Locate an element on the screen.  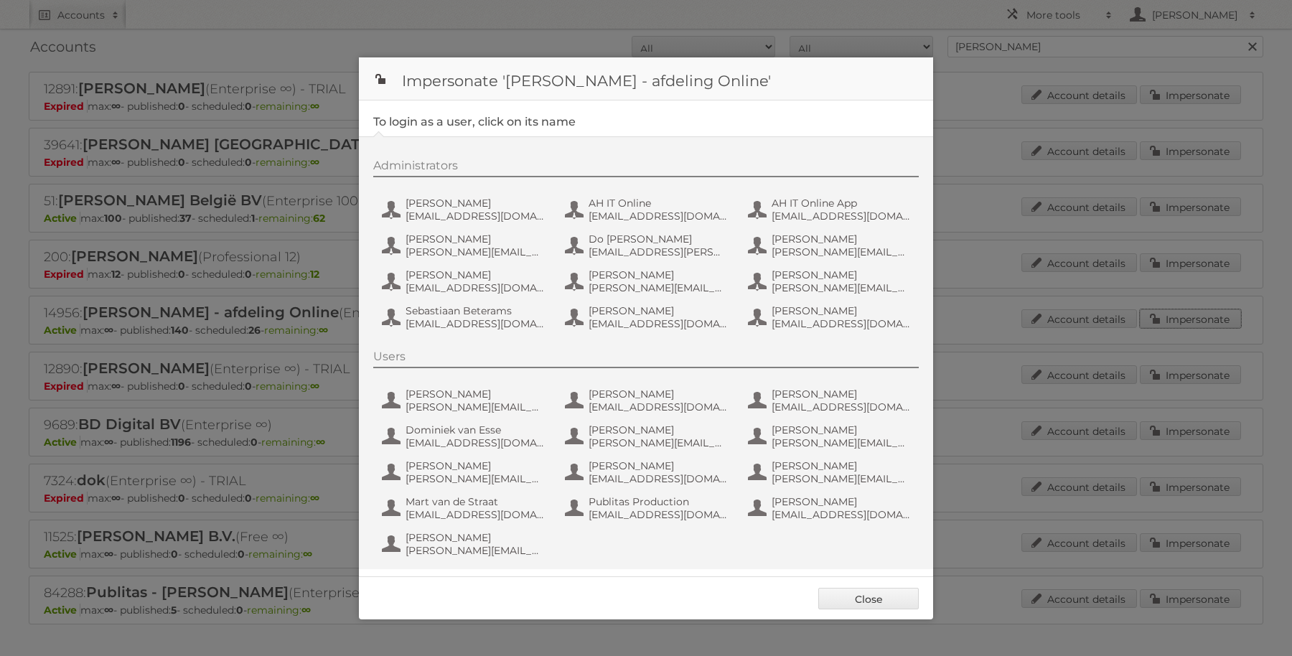
legend: To login as a user, click on its name is located at coordinates (475, 121).